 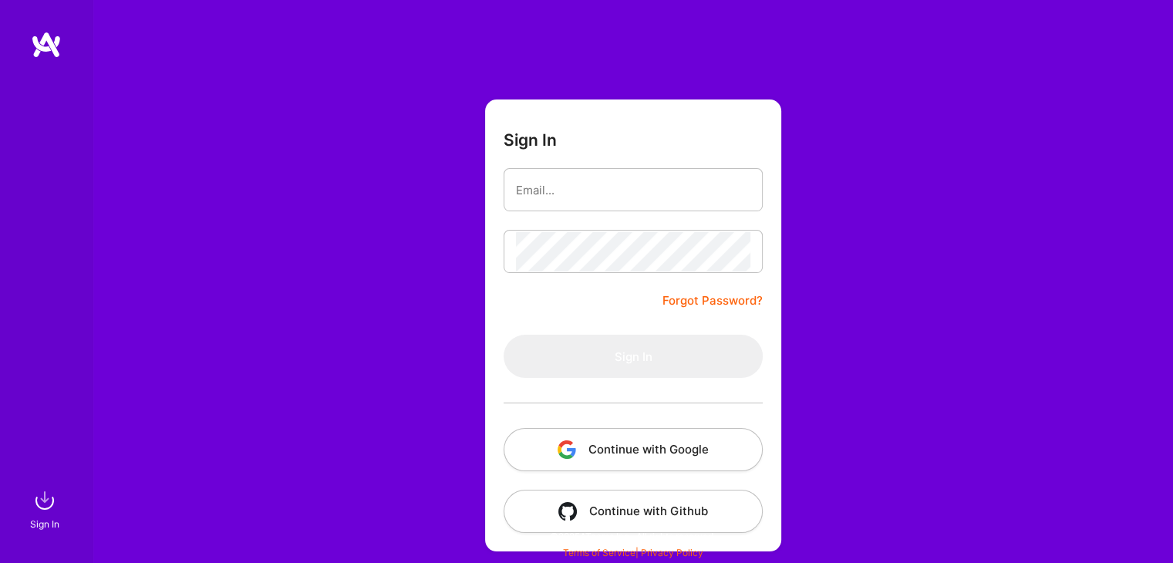 I want to click on div: © 2025 ATeams Inc., All rights reserved., so click(x=633, y=536).